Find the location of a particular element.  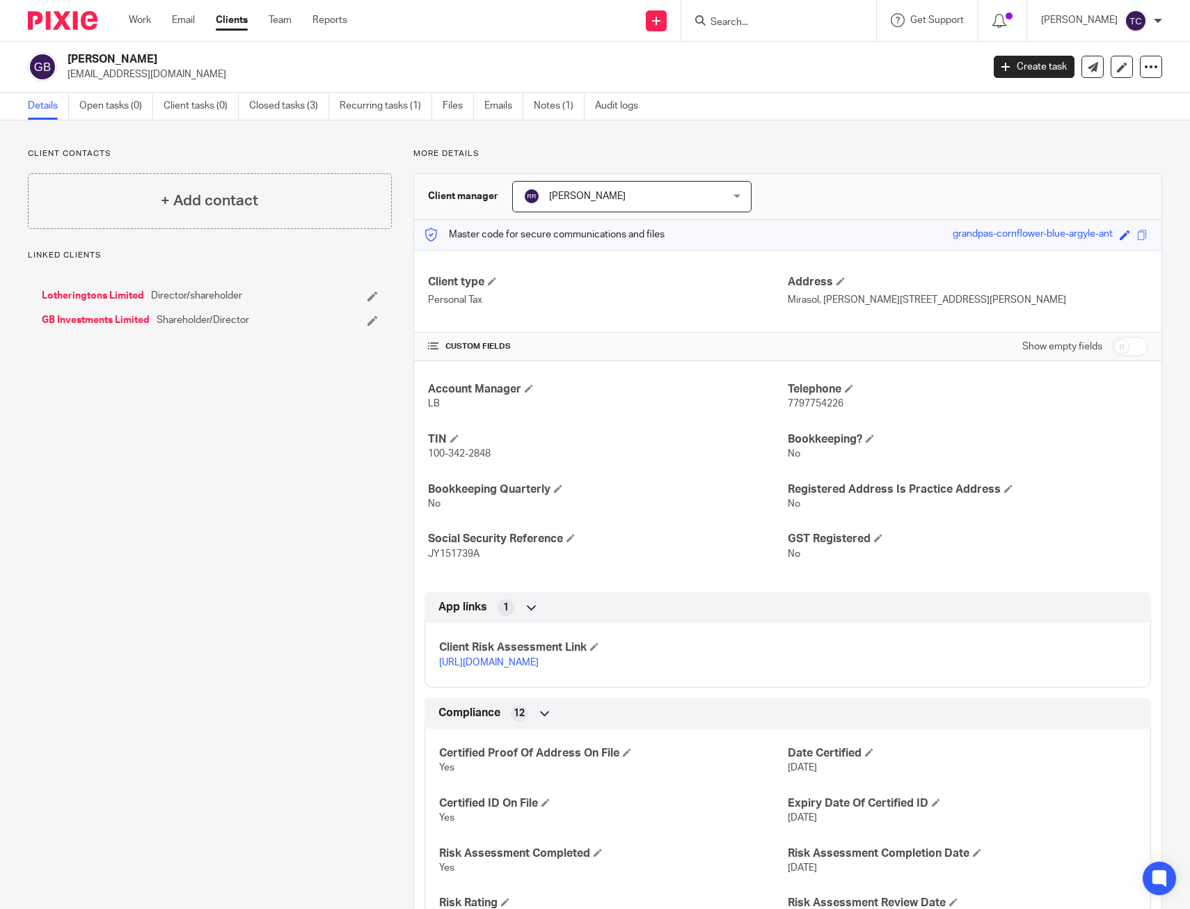

h4: Client Risk Assessment Link is located at coordinates (613, 647).